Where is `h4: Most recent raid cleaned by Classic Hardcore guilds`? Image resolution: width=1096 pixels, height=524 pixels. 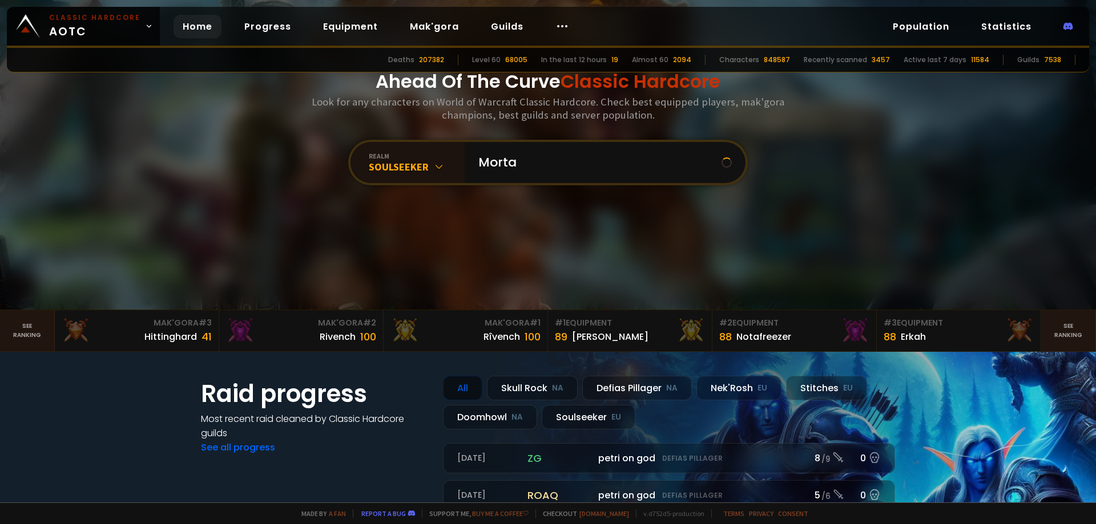 h4: Most recent raid cleaned by Classic Hardcore guilds is located at coordinates (315, 426).